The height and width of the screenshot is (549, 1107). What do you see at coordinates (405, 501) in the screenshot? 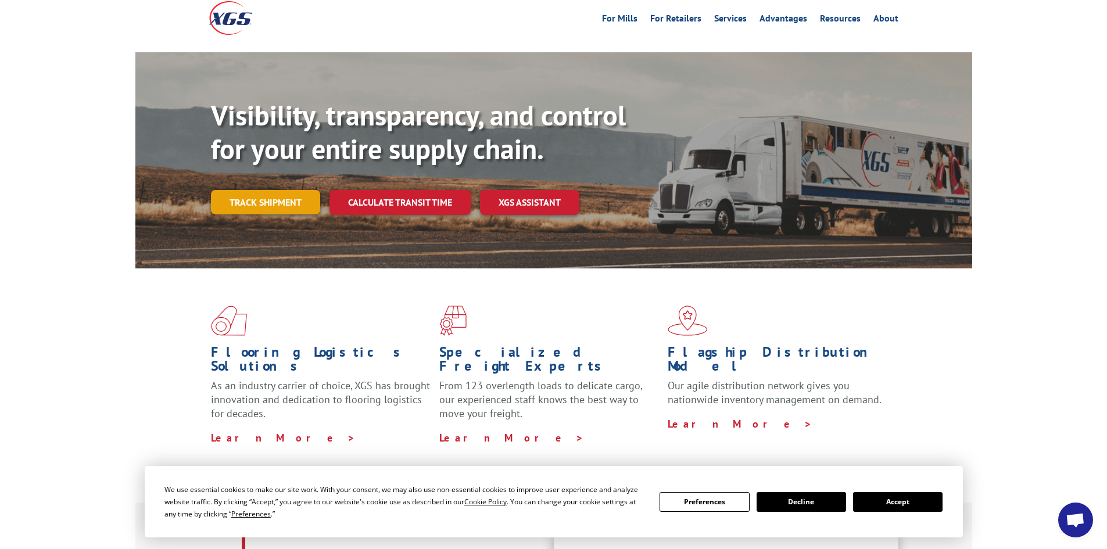
I see `div: We use essential cookies to make our site work. With your consent, we may also use non-essential ...` at bounding box center [405, 501].